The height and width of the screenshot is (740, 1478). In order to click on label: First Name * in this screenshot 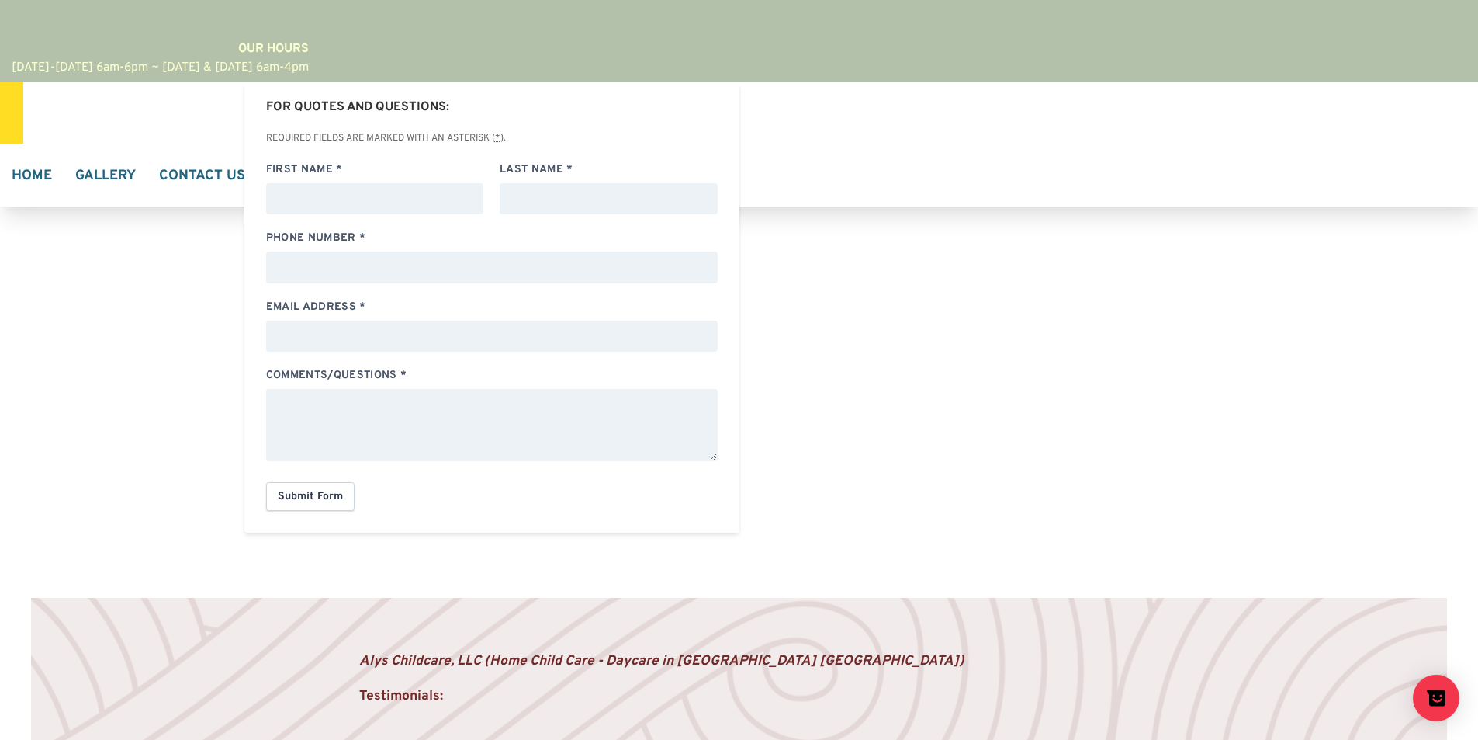, I will do `click(375, 169)`.